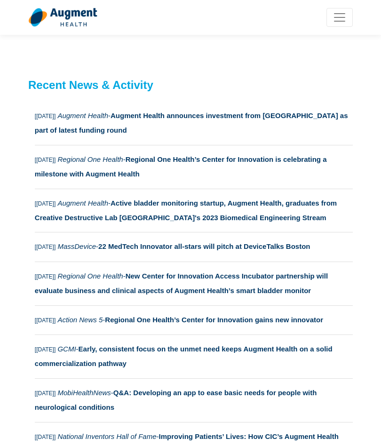  What do you see at coordinates (181, 167) in the screenshot?
I see `strong: Regional One Health’s Center for Innovation is celebrating a milestone with Augment Health` at bounding box center [181, 167].